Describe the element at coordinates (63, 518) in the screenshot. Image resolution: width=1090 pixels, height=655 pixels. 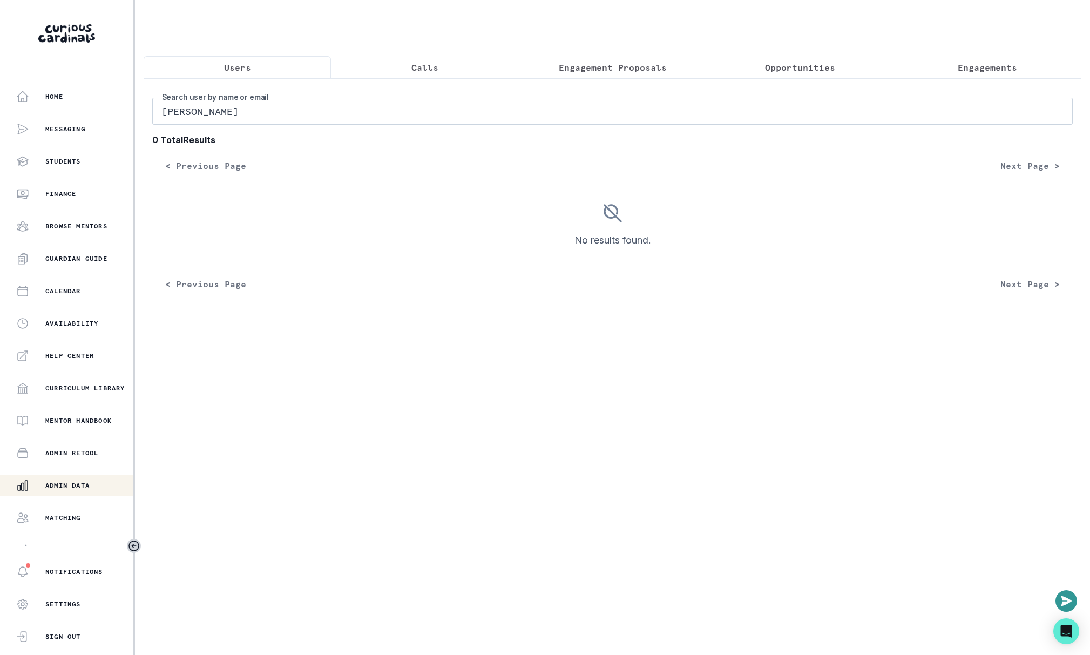
I see `p: Matching` at that location.